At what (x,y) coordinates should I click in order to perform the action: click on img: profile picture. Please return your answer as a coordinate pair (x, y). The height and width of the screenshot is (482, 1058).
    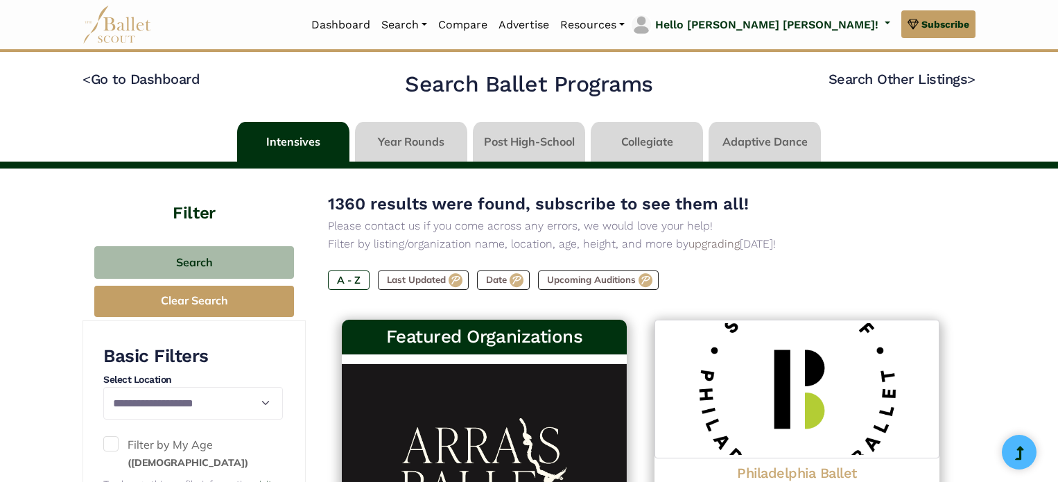
    Looking at the image, I should click on (641, 25).